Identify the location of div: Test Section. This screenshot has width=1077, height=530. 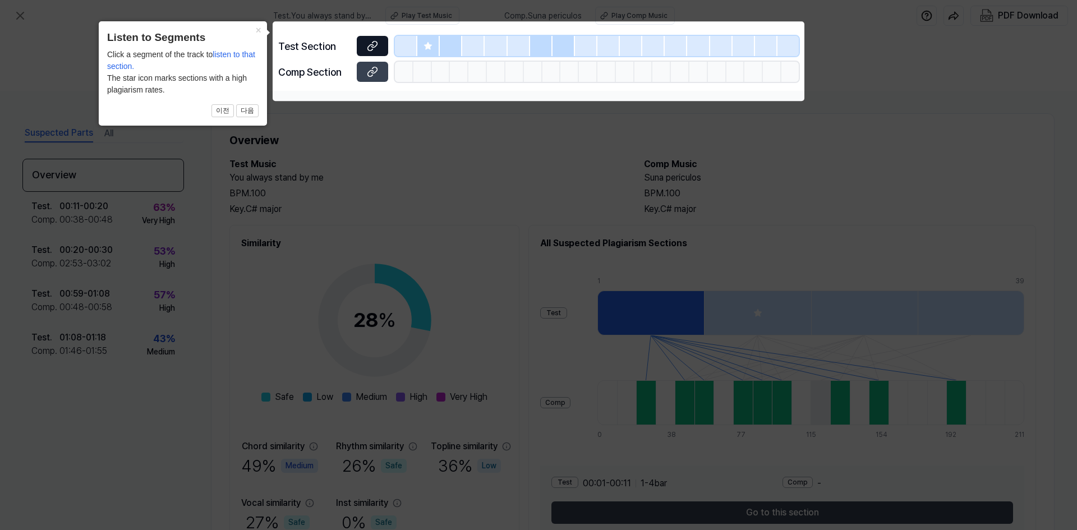
(314, 46).